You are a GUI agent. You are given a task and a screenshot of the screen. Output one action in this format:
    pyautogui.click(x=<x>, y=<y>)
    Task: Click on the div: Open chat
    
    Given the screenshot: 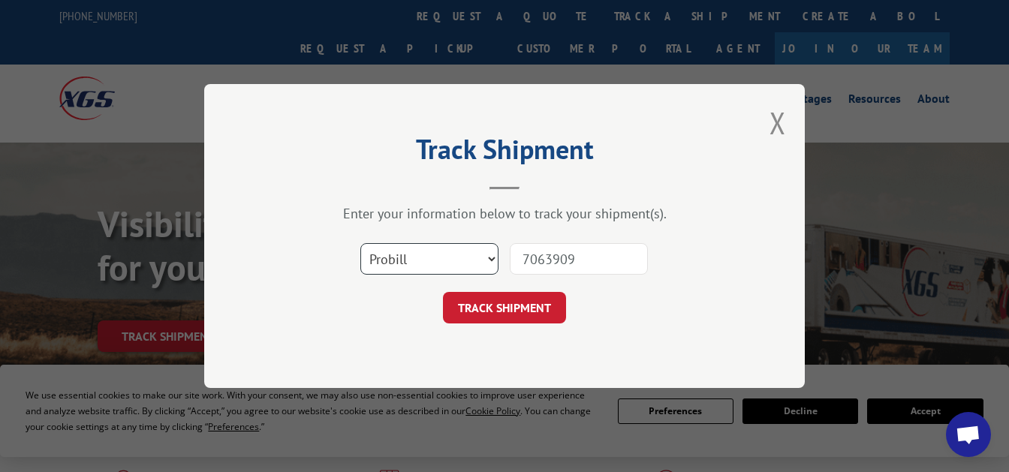 What is the action you would take?
    pyautogui.click(x=968, y=435)
    